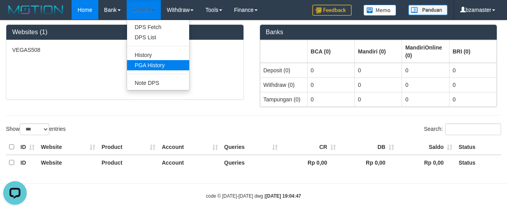  What do you see at coordinates (428, 10) in the screenshot?
I see `img: panduan.png` at bounding box center [428, 10].